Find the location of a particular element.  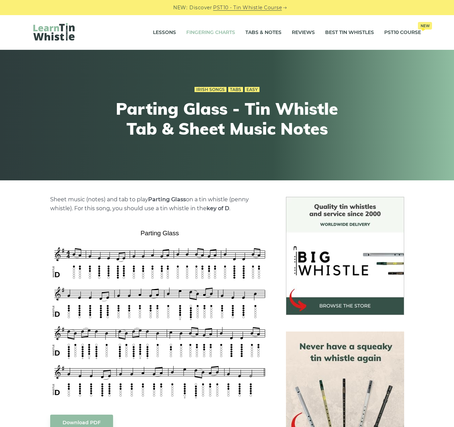

h1: Parting Glass - Tin Whistle Tab & Sheet Music Notes is located at coordinates (227, 119).